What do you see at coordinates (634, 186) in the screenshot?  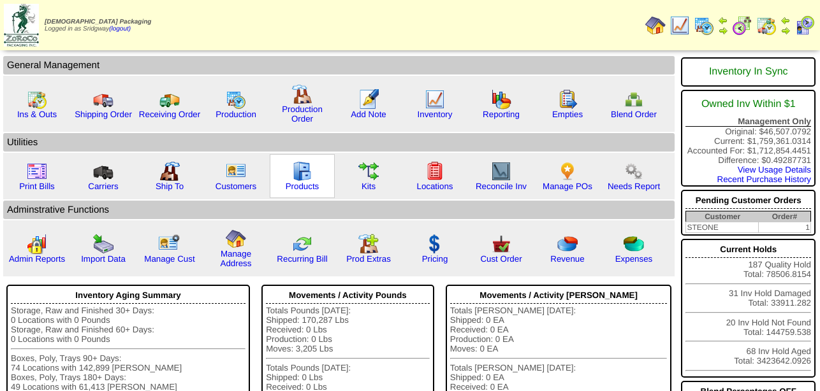 I see `a: Needs Report` at bounding box center [634, 186].